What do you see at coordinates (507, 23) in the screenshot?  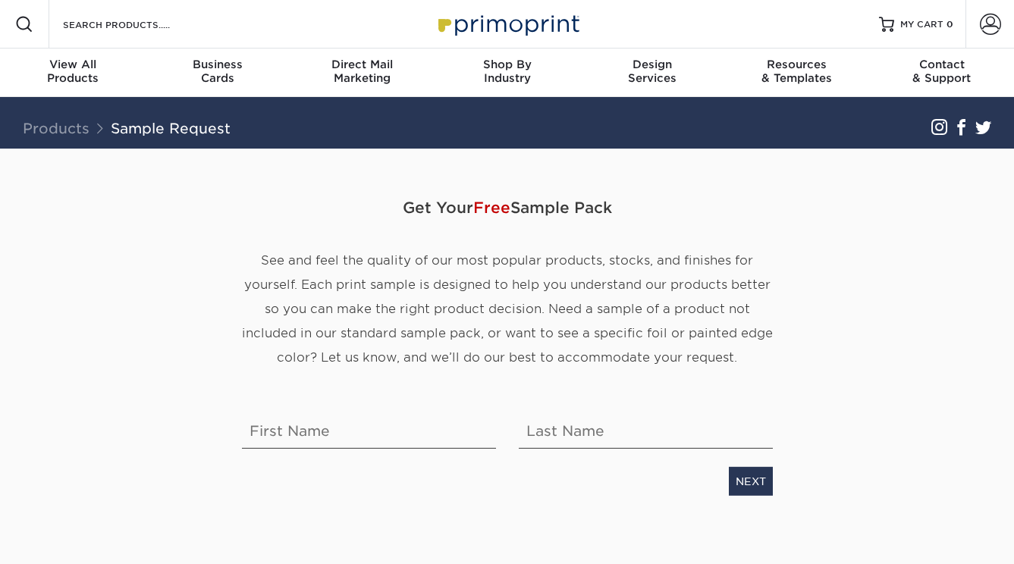 I see `img: Primoprint` at bounding box center [507, 23].